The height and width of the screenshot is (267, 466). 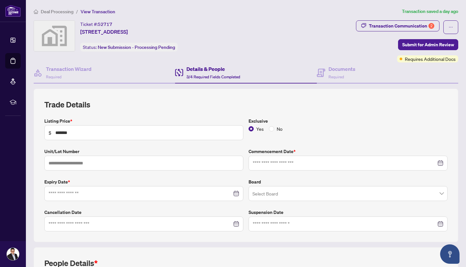 I want to click on img: logo, so click(x=13, y=11).